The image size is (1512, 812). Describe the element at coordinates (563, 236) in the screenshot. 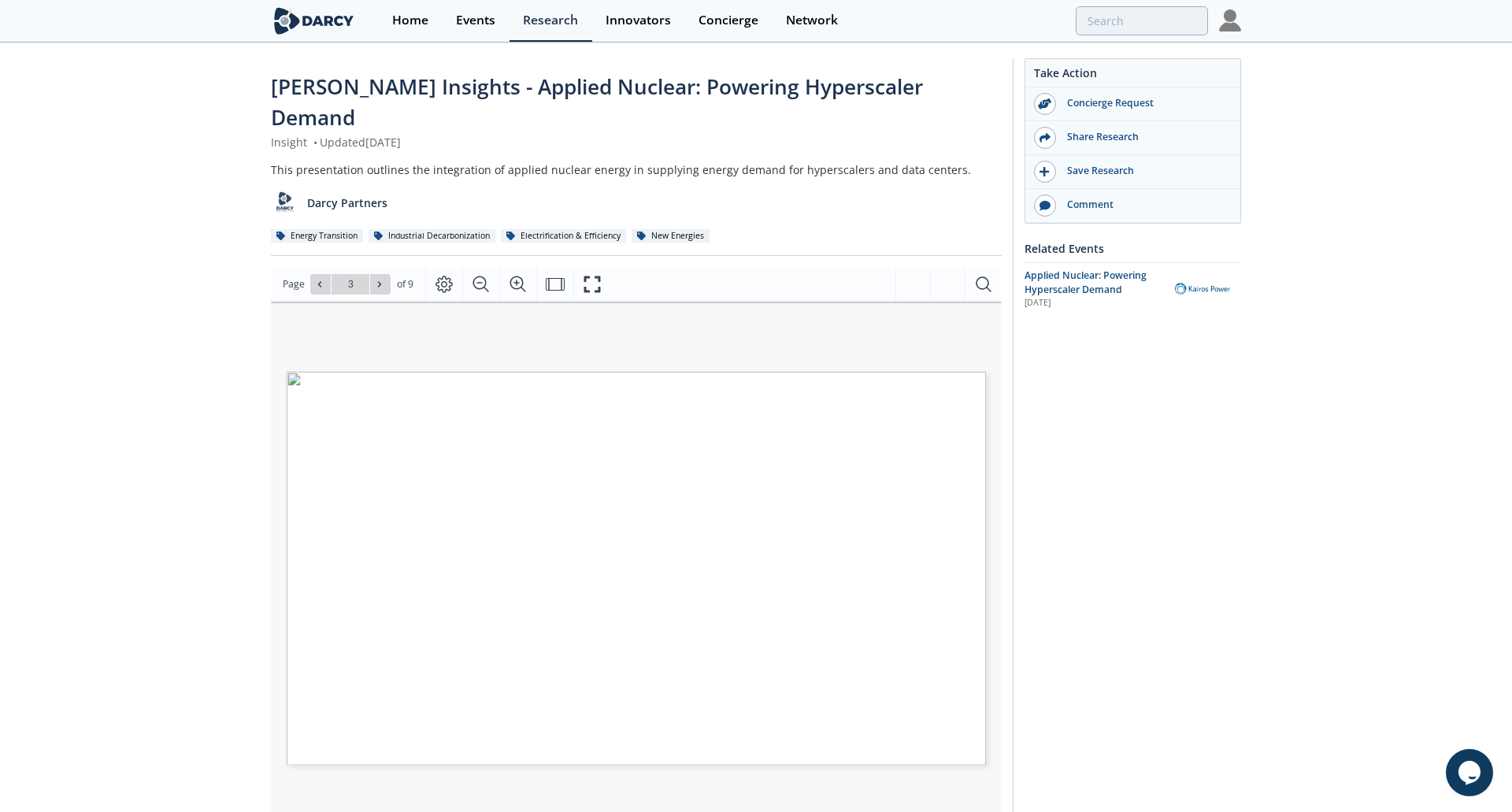

I see `div: Electrification & Efficiency` at that location.